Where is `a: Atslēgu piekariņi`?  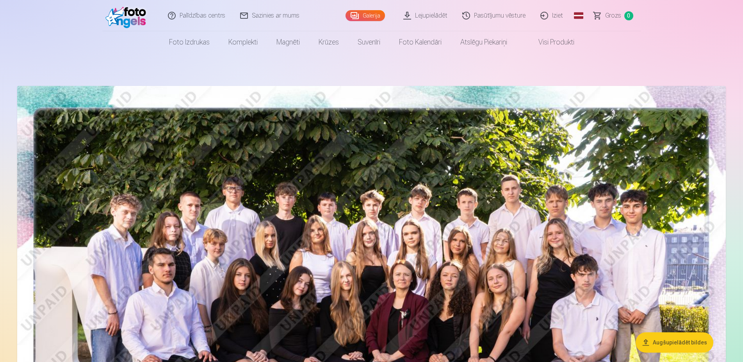
a: Atslēgu piekariņi is located at coordinates (484, 42).